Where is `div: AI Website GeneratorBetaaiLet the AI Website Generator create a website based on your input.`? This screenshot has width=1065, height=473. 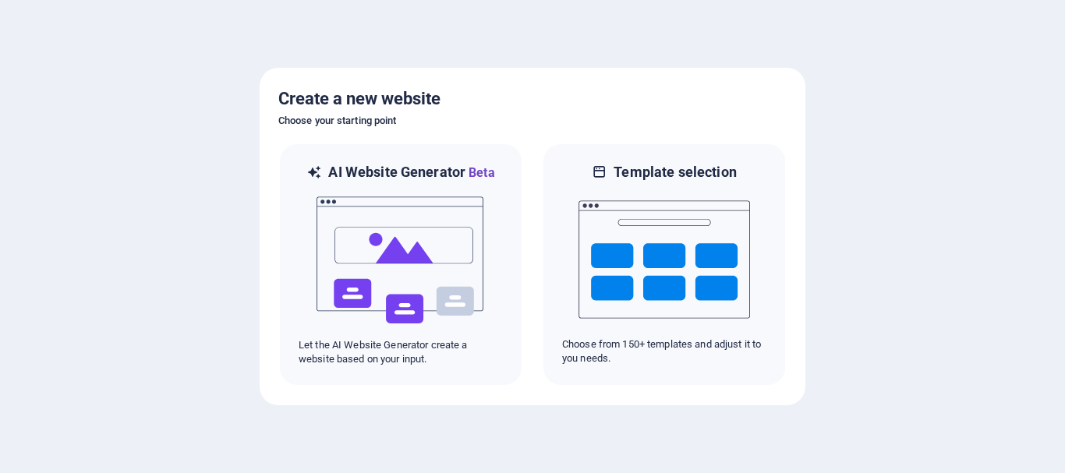 div: AI Website GeneratorBetaaiLet the AI Website Generator create a website based on your input. is located at coordinates (401, 264).